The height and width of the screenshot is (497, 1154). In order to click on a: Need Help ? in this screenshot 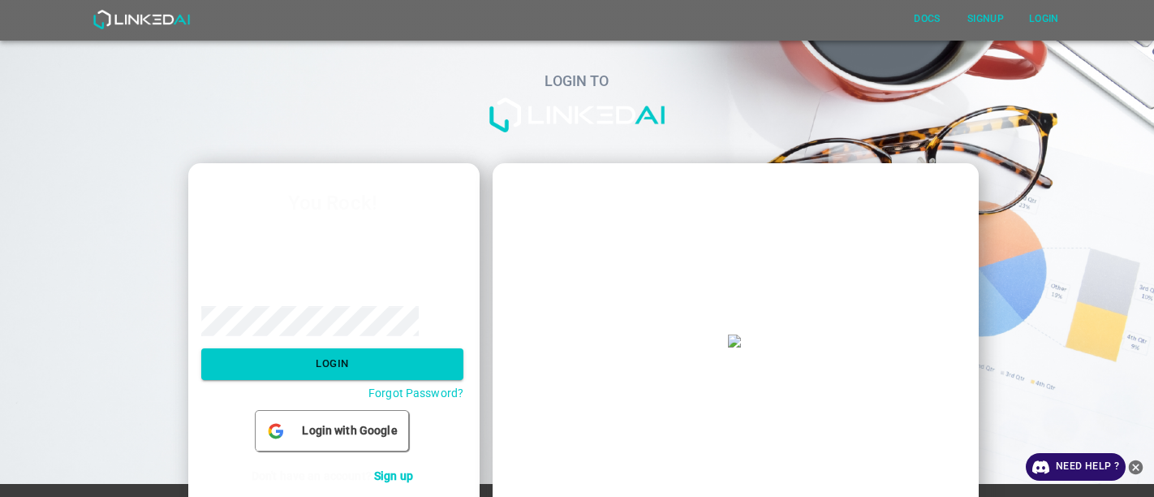, I will do `click(1075, 466)`.